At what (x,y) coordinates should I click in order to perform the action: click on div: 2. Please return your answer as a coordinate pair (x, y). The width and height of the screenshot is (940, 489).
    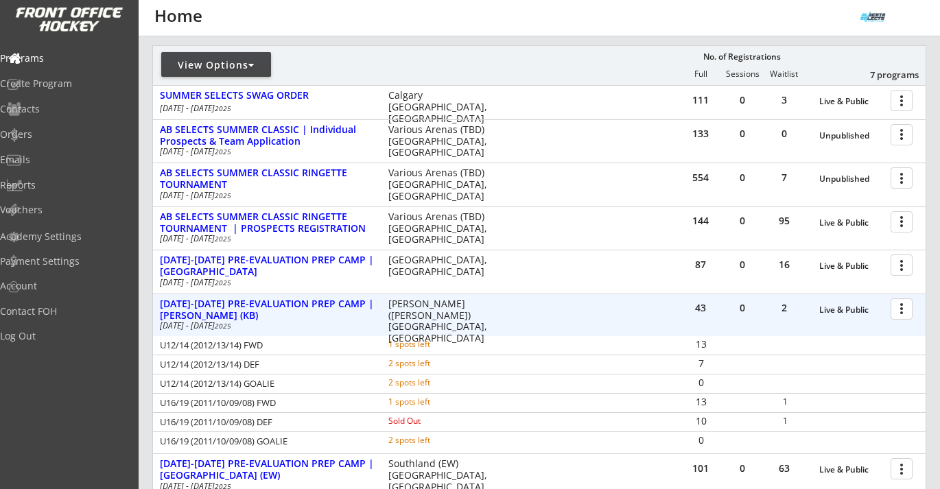
    Looking at the image, I should click on (784, 308).